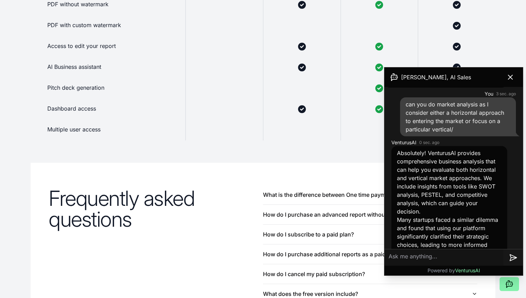 Image resolution: width=526 pixels, height=298 pixels. I want to click on button: What is the difference between One time payments and Subscriptions?, so click(370, 195).